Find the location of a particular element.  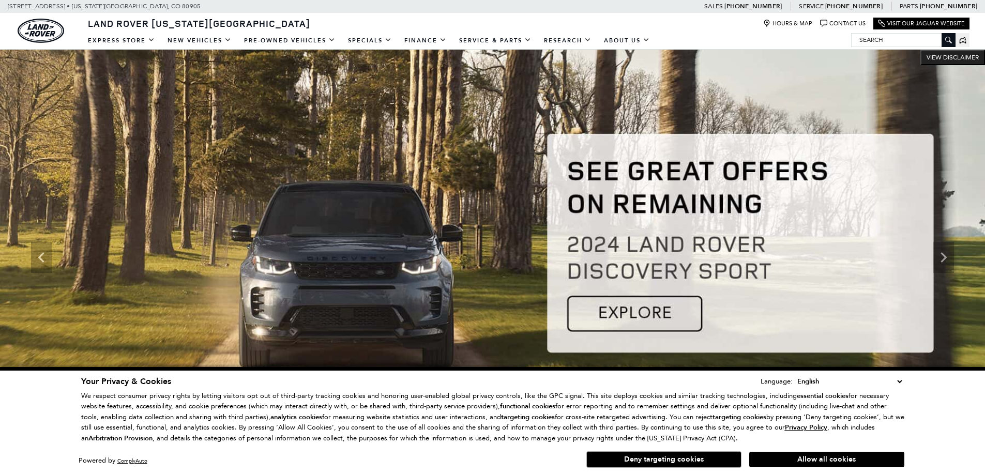

input: Search is located at coordinates (904, 40).